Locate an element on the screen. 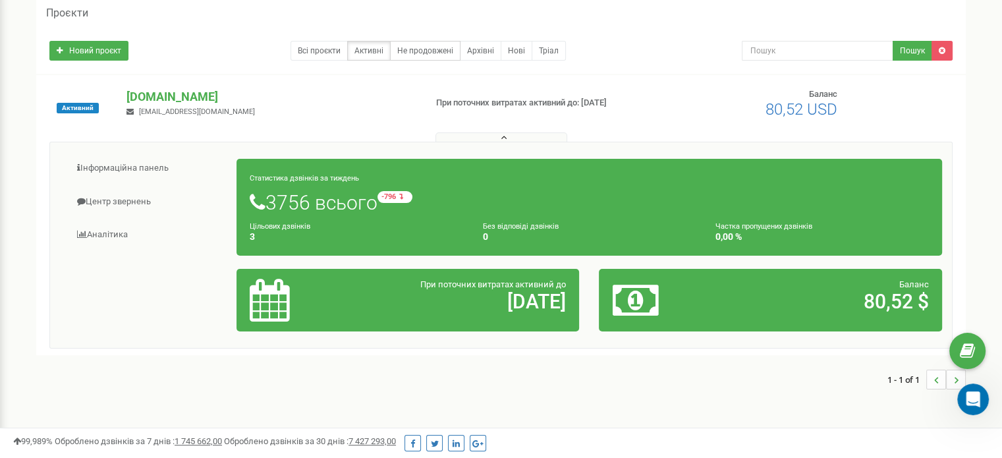 The height and width of the screenshot is (458, 1002). small: Без відповіді дзвінків is located at coordinates (520, 226).